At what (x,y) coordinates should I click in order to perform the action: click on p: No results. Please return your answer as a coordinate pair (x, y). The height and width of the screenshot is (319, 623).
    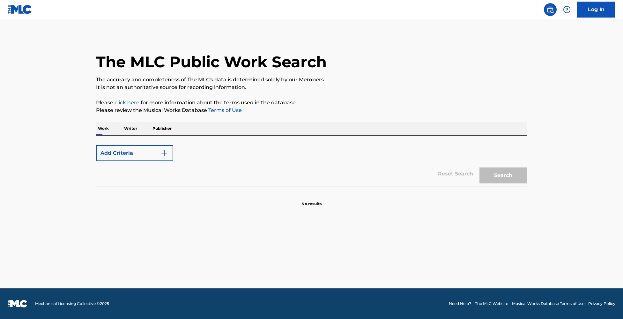
    Looking at the image, I should click on (311, 200).